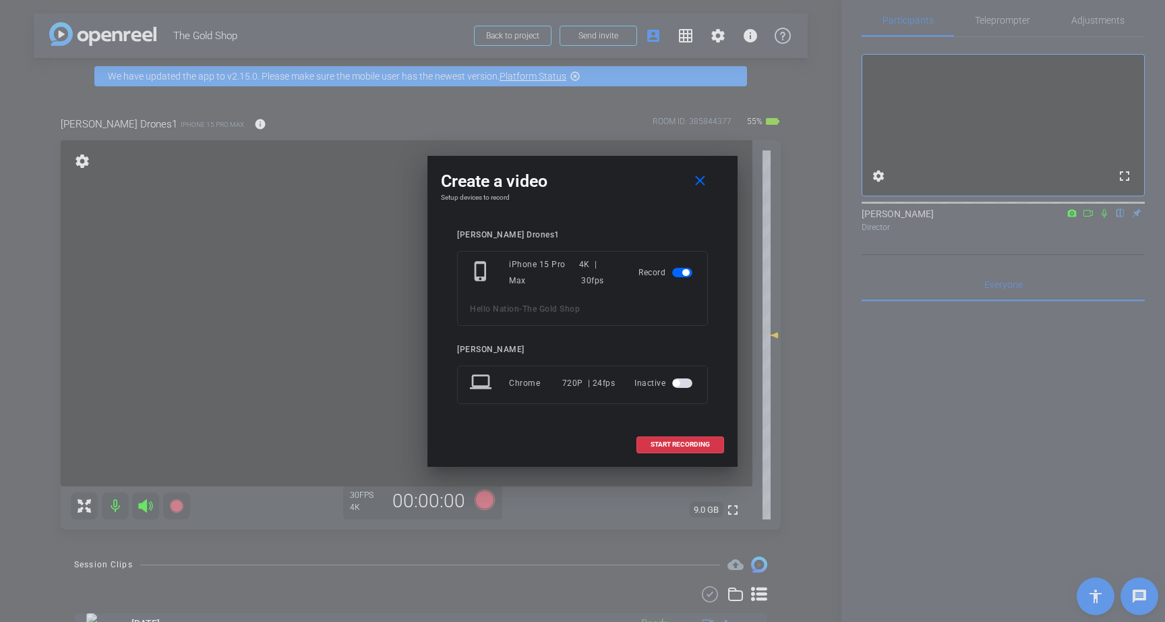  I want to click on mat-icon: close, so click(700, 181).